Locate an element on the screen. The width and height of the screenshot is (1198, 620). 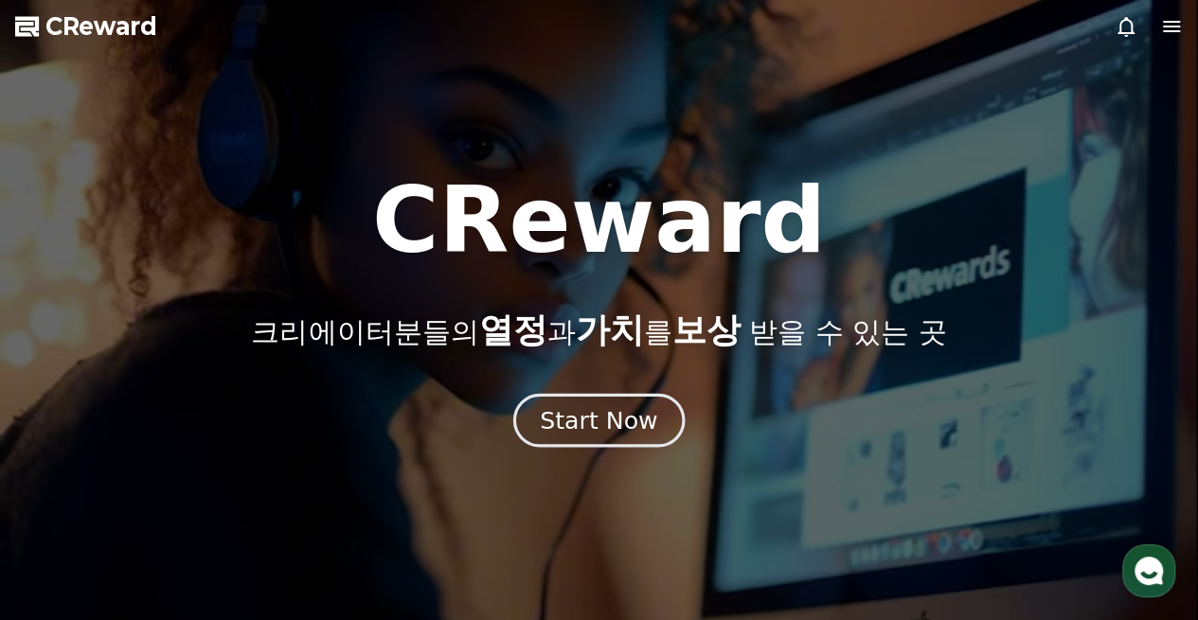
span: 열정 is located at coordinates (512, 330).